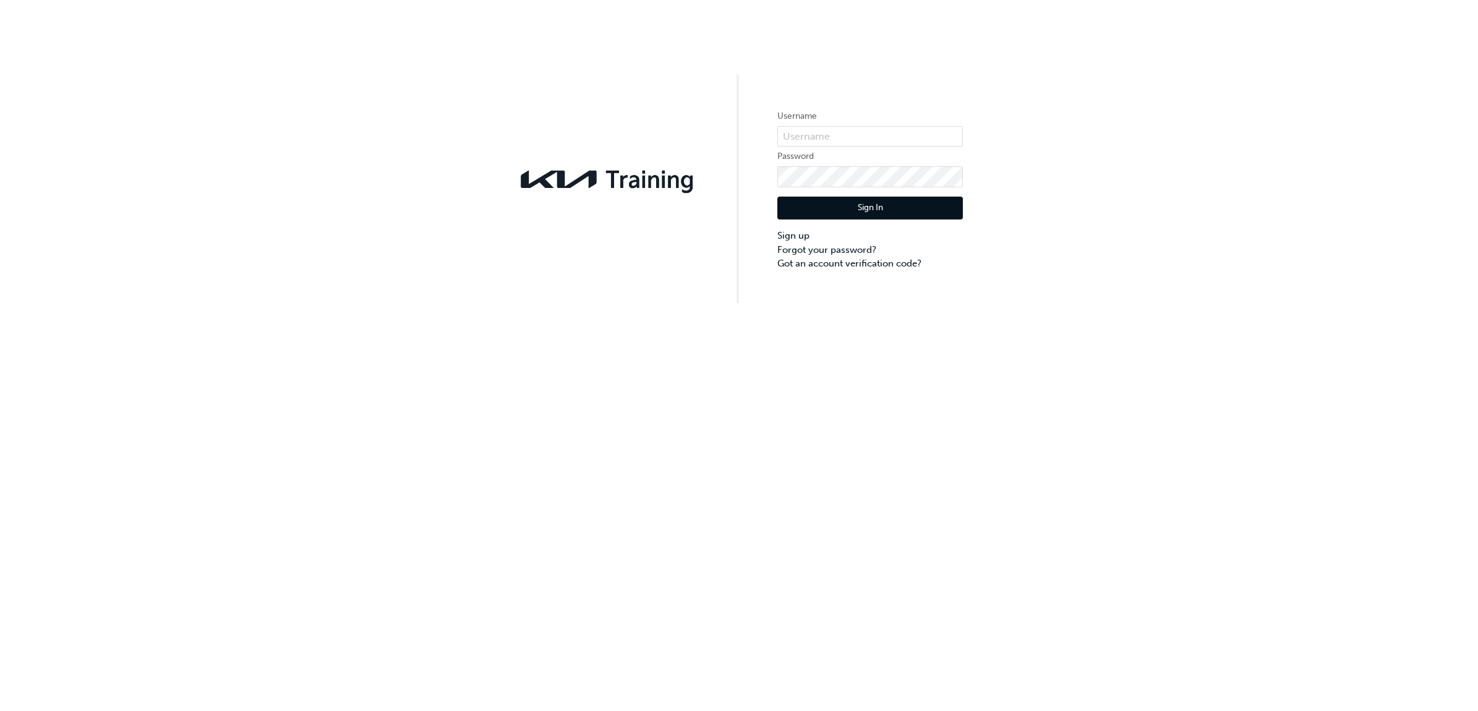 The image size is (1478, 711). I want to click on a: Got an account verification code?, so click(870, 263).